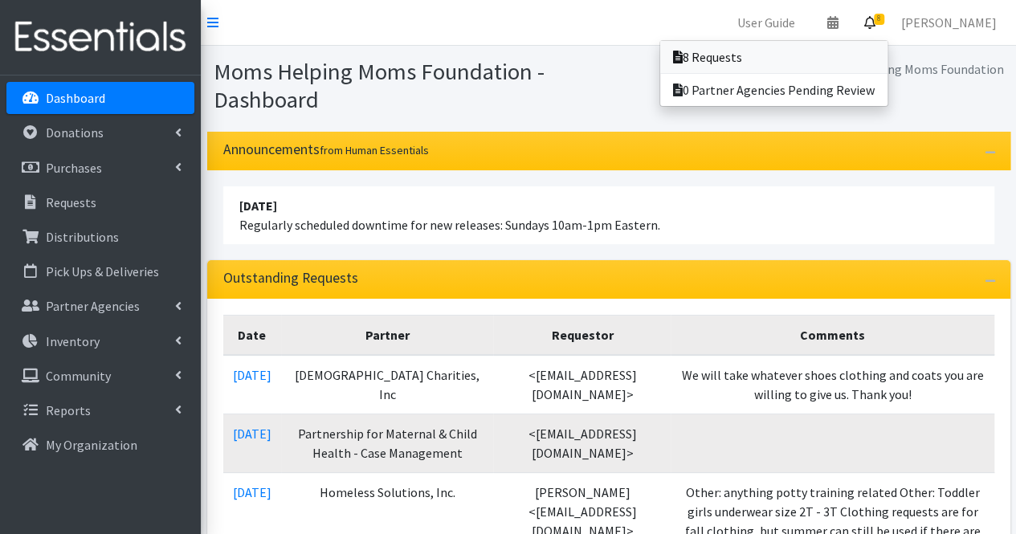 This screenshot has height=534, width=1016. Describe the element at coordinates (100, 272) in the screenshot. I see `a: Pick Ups & Deliveries` at that location.